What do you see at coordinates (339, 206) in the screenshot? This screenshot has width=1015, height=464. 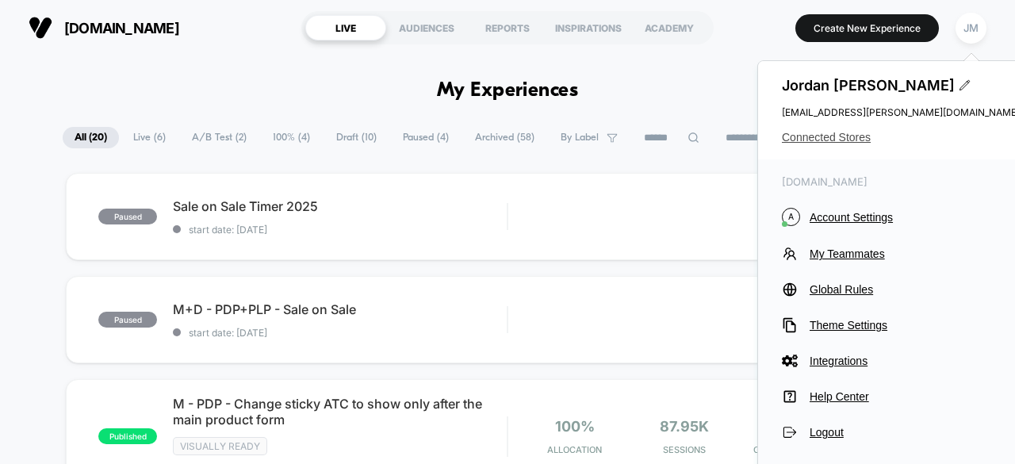 I see `span: Sale on Sale Timer 2025` at bounding box center [339, 206].